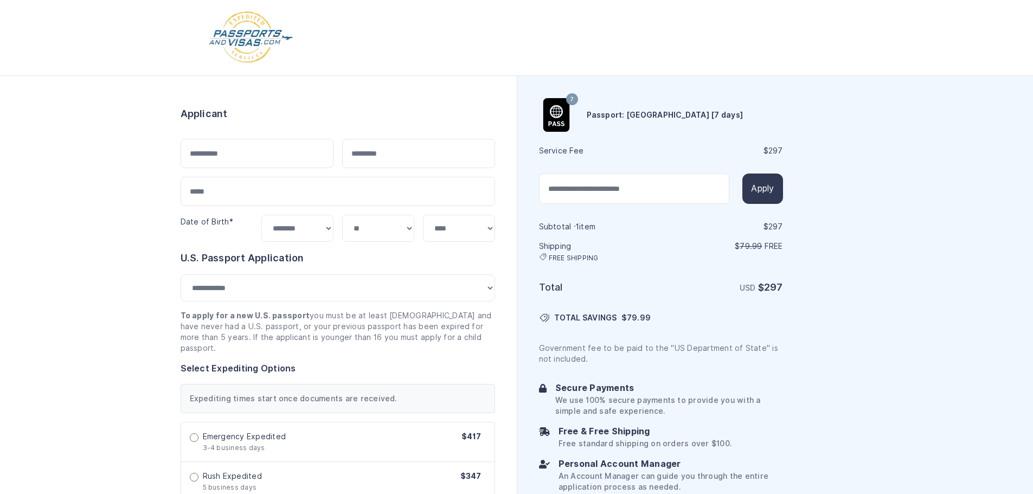  Describe the element at coordinates (671, 464) in the screenshot. I see `h6: Personal Account Manager` at that location.